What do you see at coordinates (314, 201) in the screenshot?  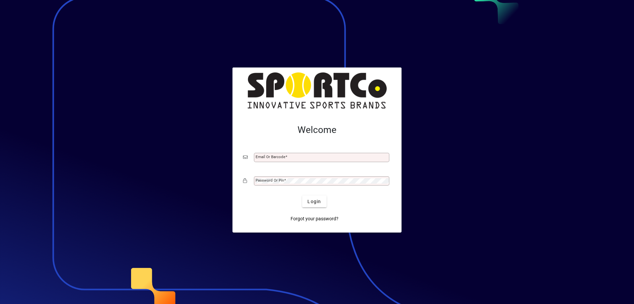 I see `span: Login` at bounding box center [314, 201].